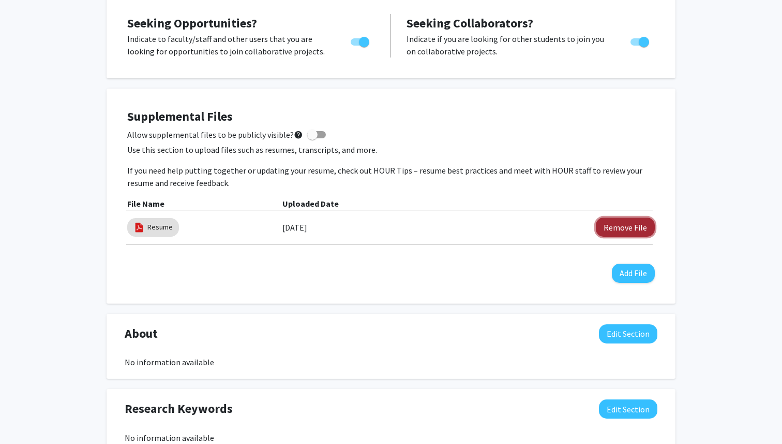 This screenshot has height=444, width=782. I want to click on button: Remove Resume File, so click(626, 227).